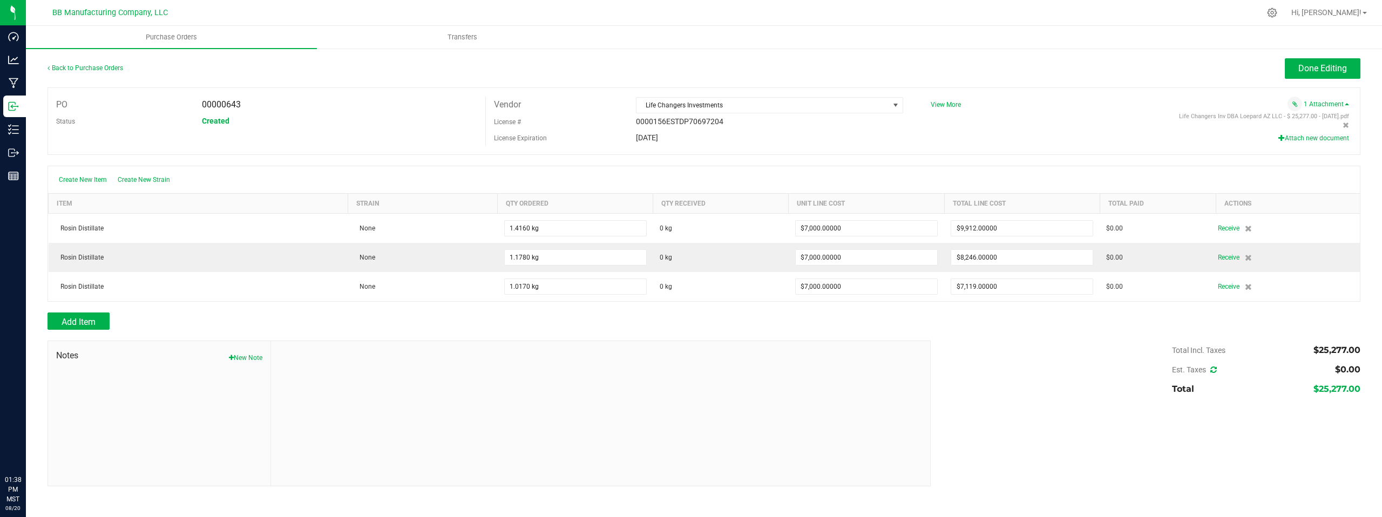 Image resolution: width=1382 pixels, height=517 pixels. What do you see at coordinates (1157, 203) in the screenshot?
I see `th: Total Paid` at bounding box center [1157, 203].